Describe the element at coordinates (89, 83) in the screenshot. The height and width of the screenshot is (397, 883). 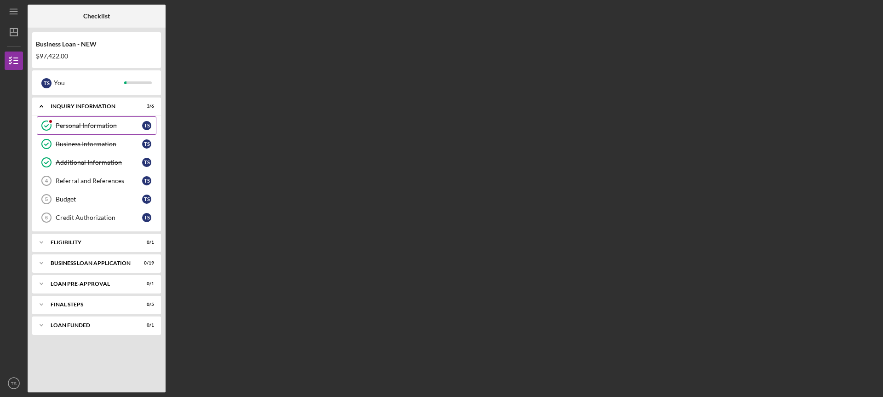
I see `div: You` at that location.